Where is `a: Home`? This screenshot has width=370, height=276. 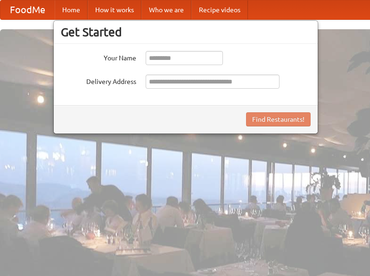
a: Home is located at coordinates (71, 10).